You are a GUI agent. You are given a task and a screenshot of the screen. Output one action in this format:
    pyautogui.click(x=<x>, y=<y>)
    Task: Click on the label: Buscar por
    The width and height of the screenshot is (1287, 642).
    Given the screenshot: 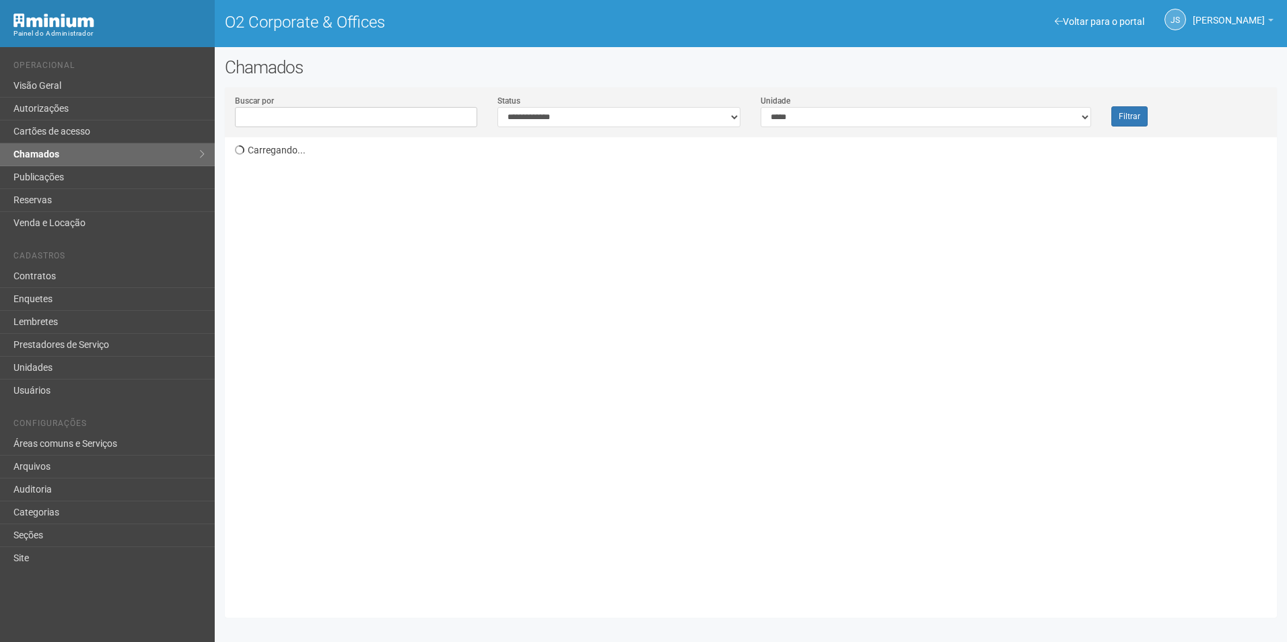 What is the action you would take?
    pyautogui.click(x=255, y=101)
    